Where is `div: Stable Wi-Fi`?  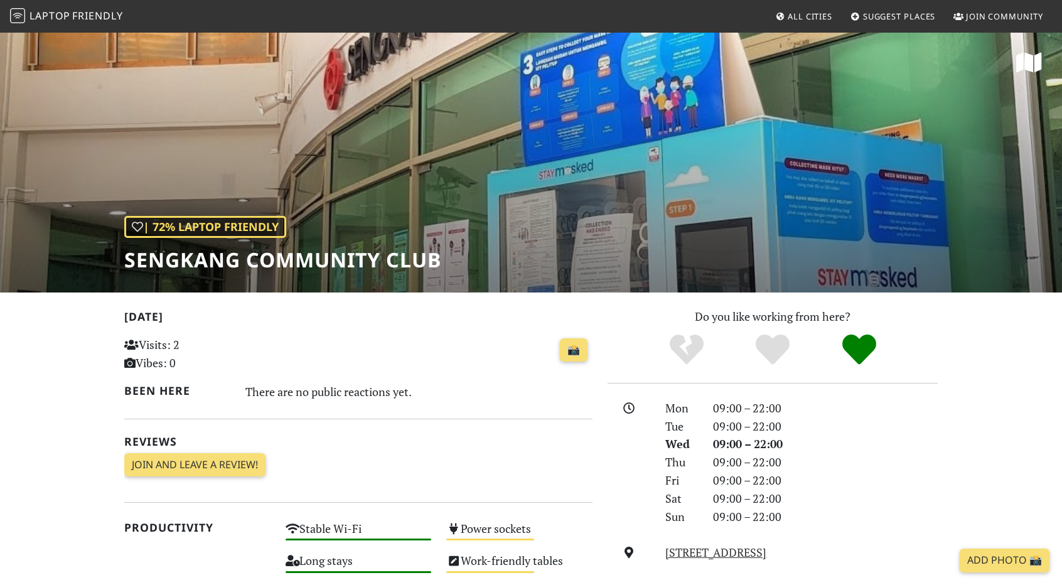
div: Stable Wi-Fi is located at coordinates (358, 534).